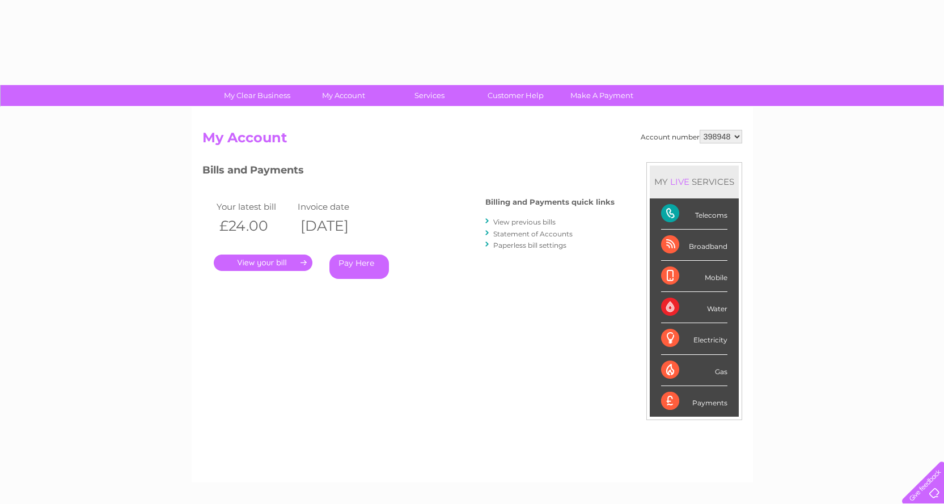 The image size is (944, 504). I want to click on a: Services, so click(429, 95).